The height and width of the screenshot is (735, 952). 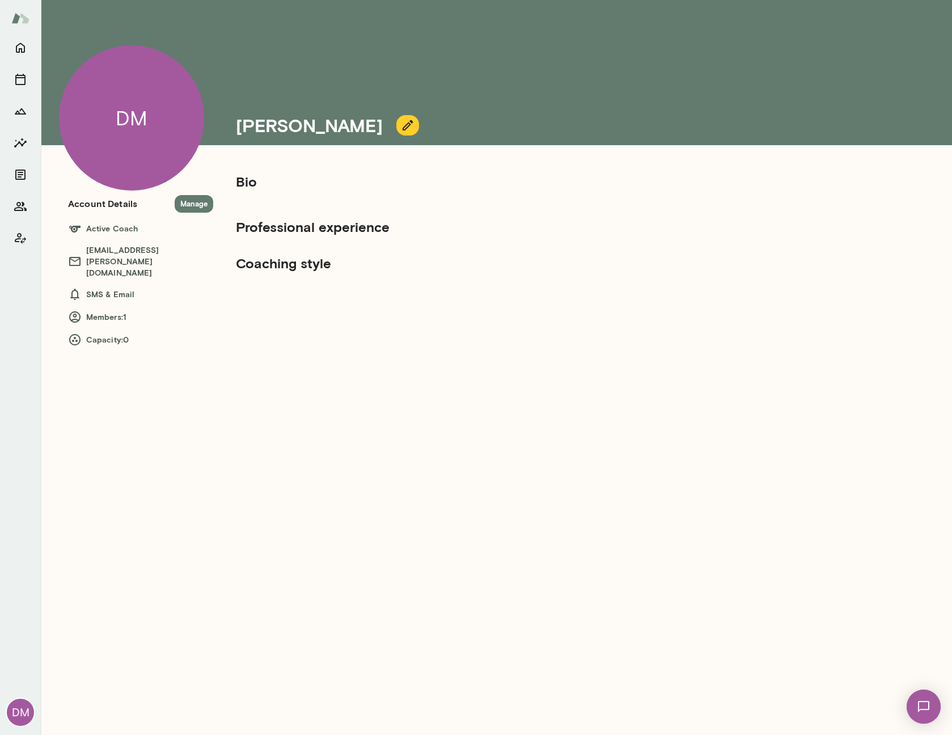 What do you see at coordinates (20, 143) in the screenshot?
I see `button: Insights` at bounding box center [20, 143].